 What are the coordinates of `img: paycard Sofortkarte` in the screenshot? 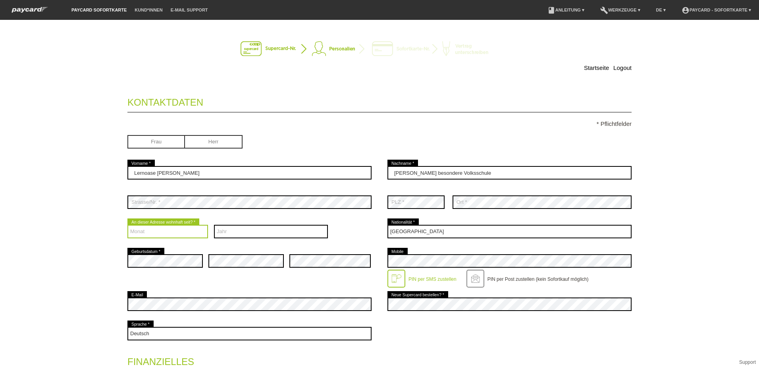 It's located at (30, 10).